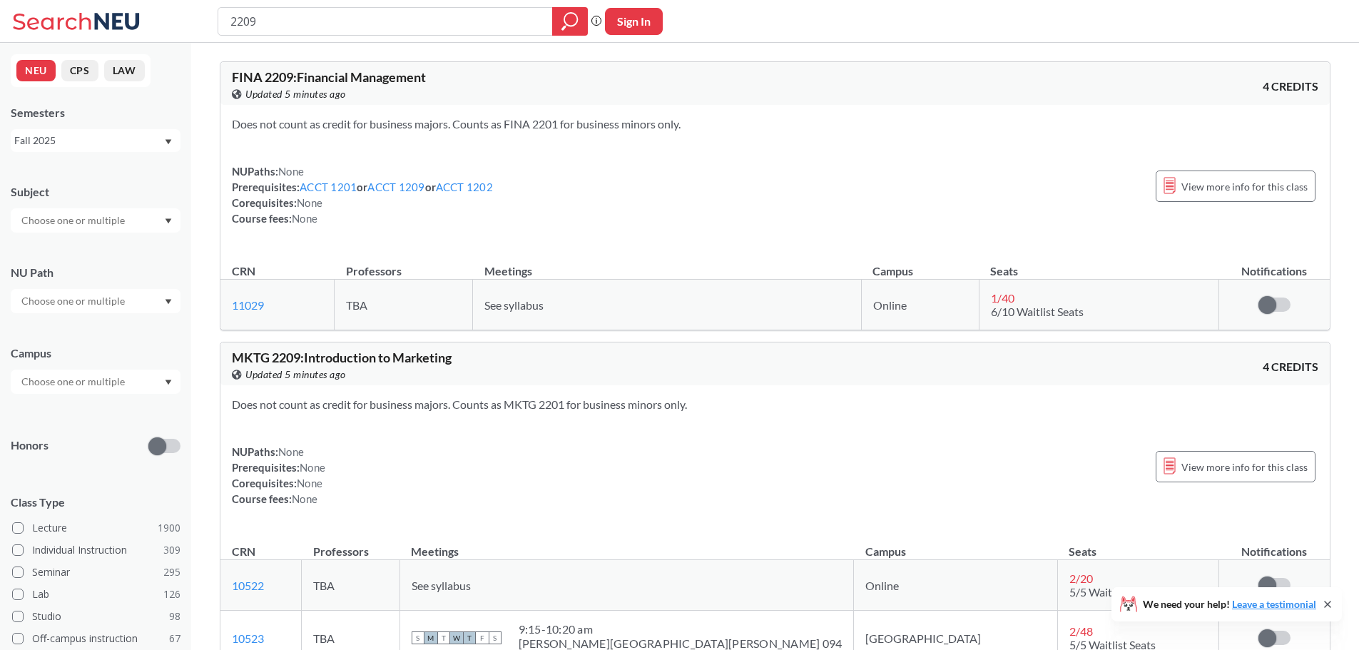 The image size is (1359, 650). What do you see at coordinates (396, 187) in the screenshot?
I see `a: ACCT 1209` at bounding box center [396, 187].